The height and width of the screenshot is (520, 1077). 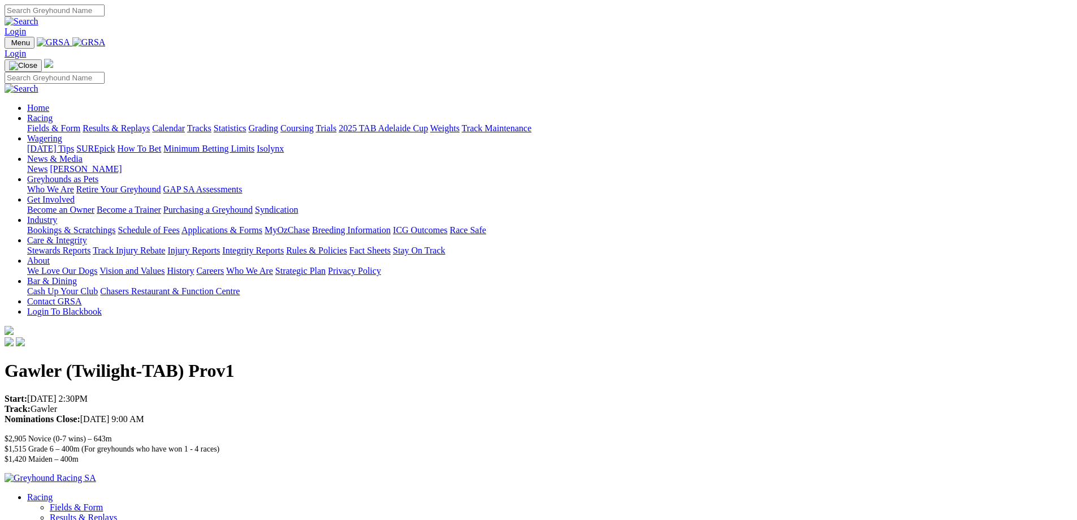 What do you see at coordinates (419, 250) in the screenshot?
I see `a: Stay On Track` at bounding box center [419, 250].